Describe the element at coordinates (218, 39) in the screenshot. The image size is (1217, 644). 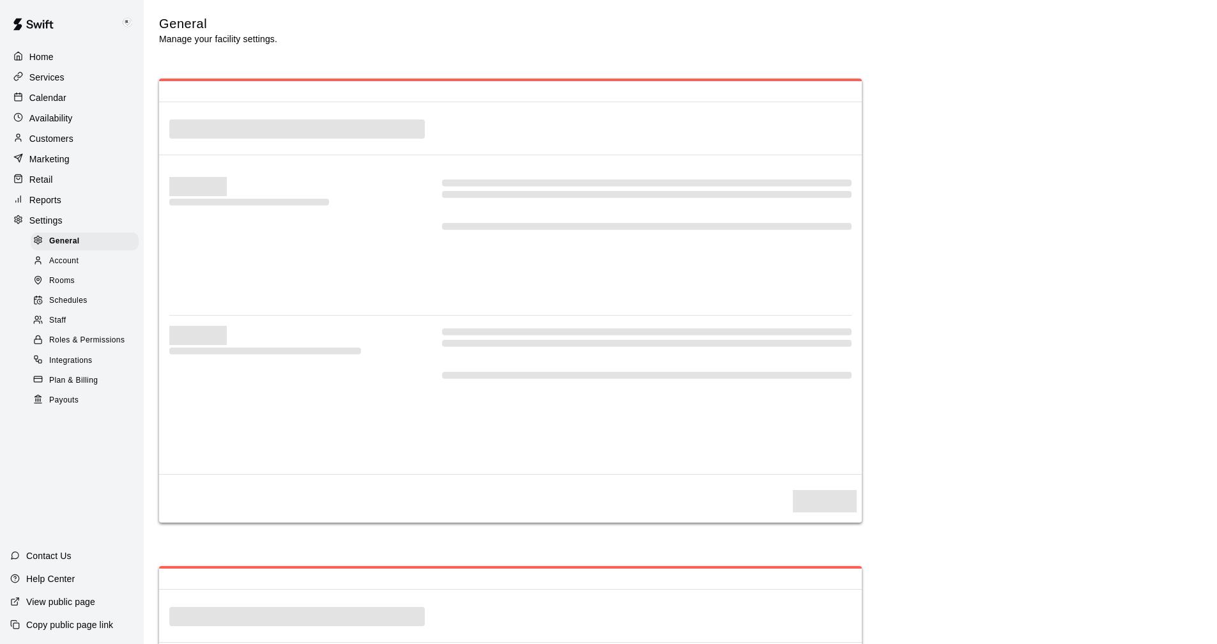
I see `p: Manage your facility settings.` at that location.